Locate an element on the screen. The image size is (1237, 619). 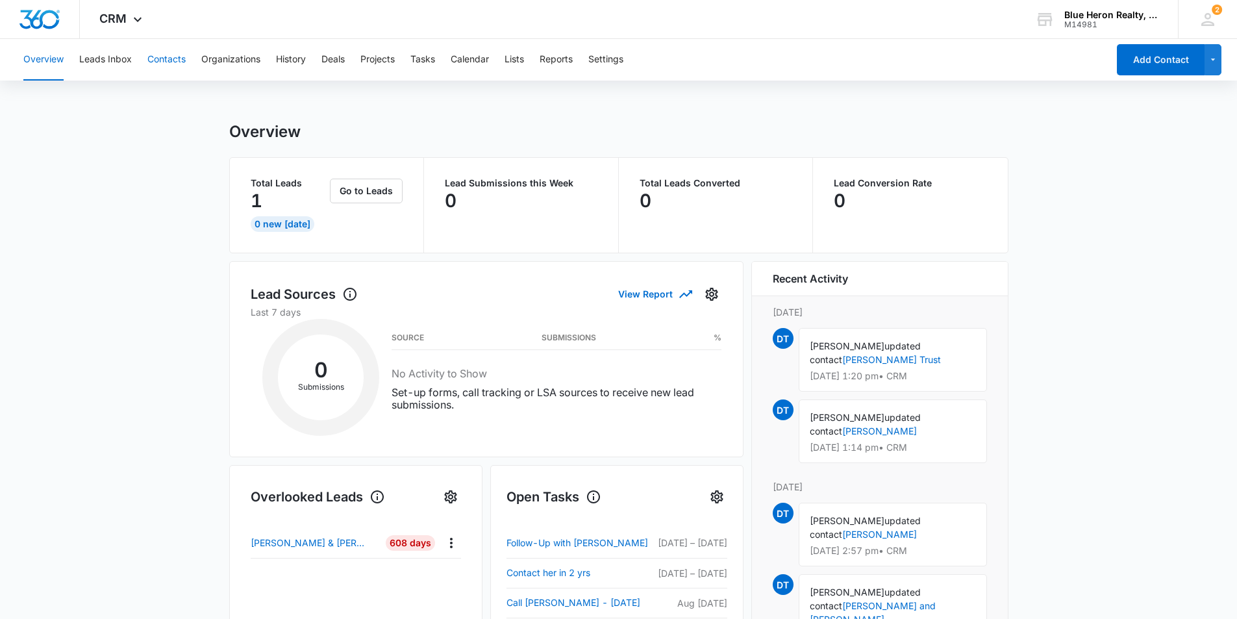
p: Last 7 days is located at coordinates (486, 312).